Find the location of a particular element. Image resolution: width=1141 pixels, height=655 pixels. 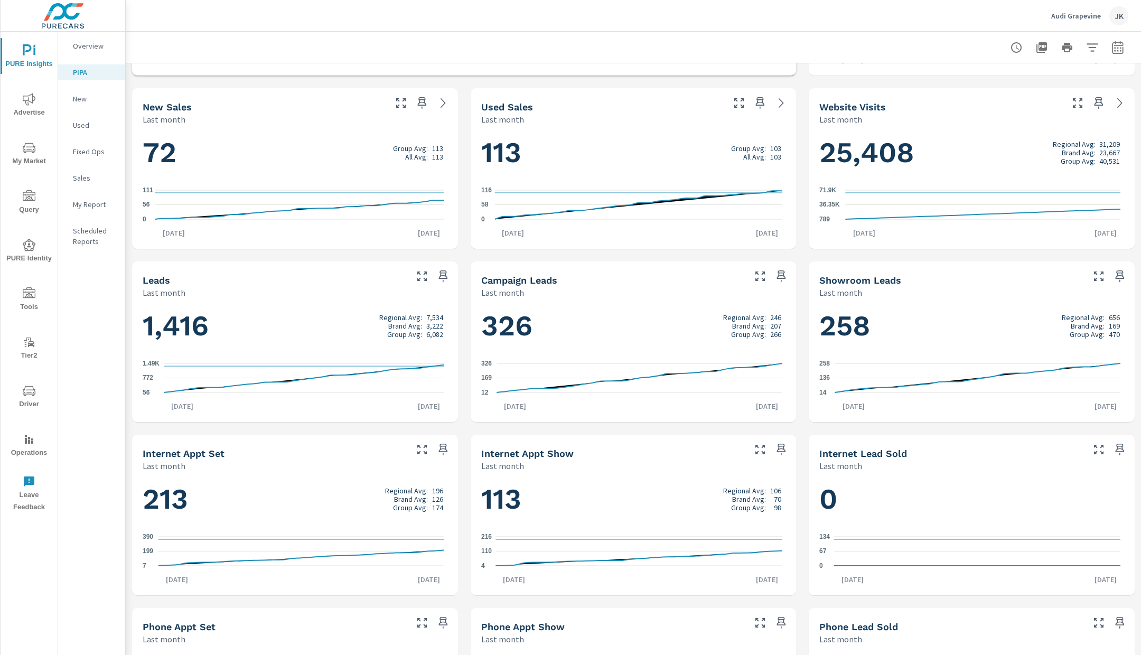

p: Sales is located at coordinates (95, 178).